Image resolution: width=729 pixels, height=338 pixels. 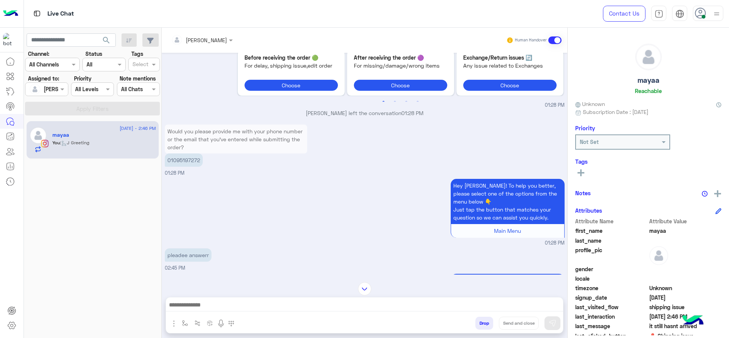 What do you see at coordinates (507, 230) in the screenshot?
I see `span: Main Menu` at bounding box center [507, 230].